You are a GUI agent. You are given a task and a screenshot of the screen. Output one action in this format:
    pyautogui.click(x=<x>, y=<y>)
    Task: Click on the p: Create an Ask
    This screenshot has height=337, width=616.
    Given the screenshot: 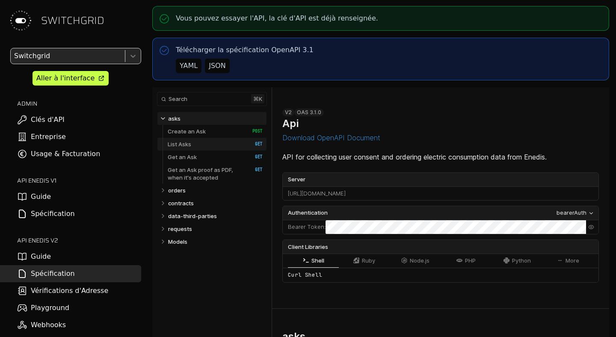 What is the action you would take?
    pyautogui.click(x=186, y=131)
    